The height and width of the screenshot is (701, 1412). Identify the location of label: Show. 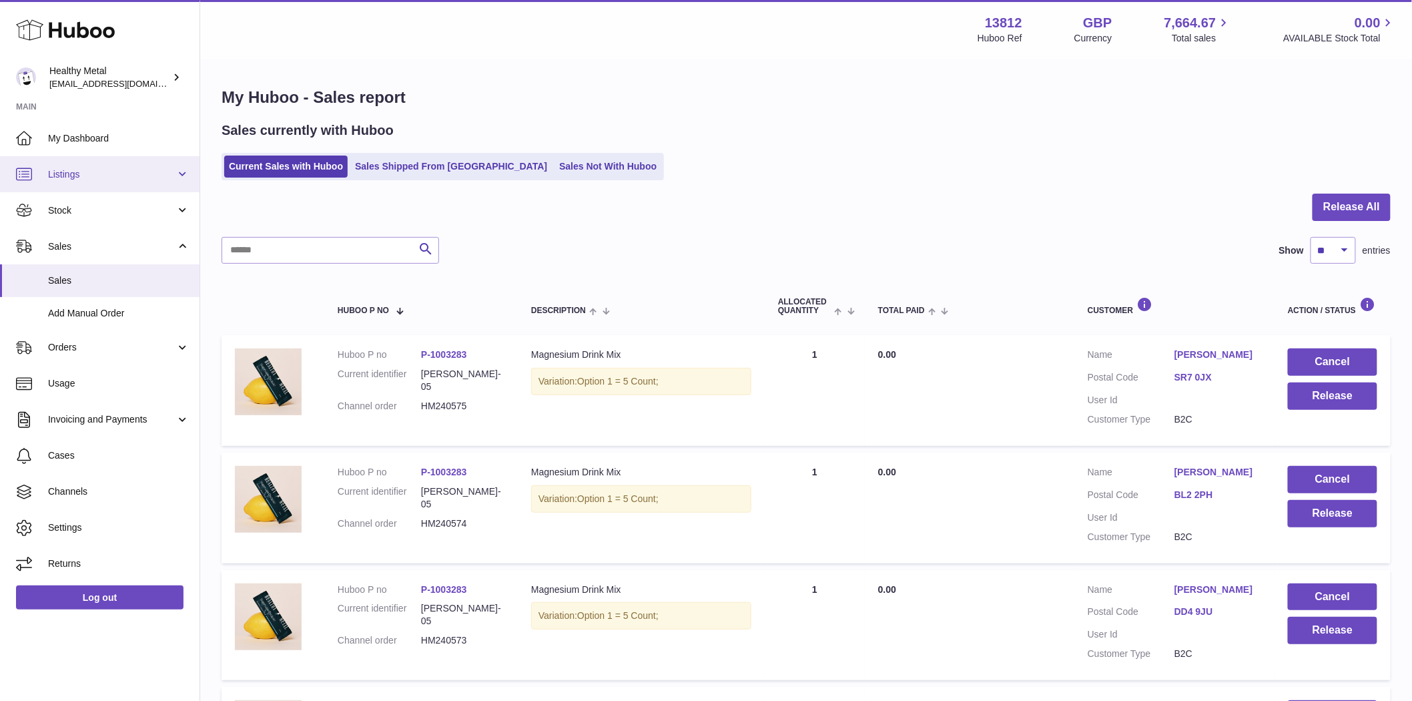
(1291, 250).